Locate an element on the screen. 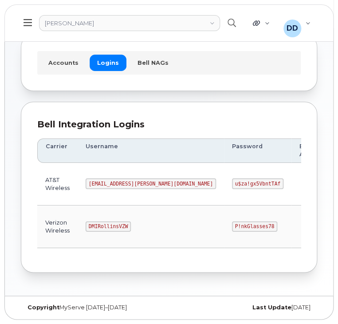  code: u$za!gx5VbntTAf is located at coordinates (258, 184).